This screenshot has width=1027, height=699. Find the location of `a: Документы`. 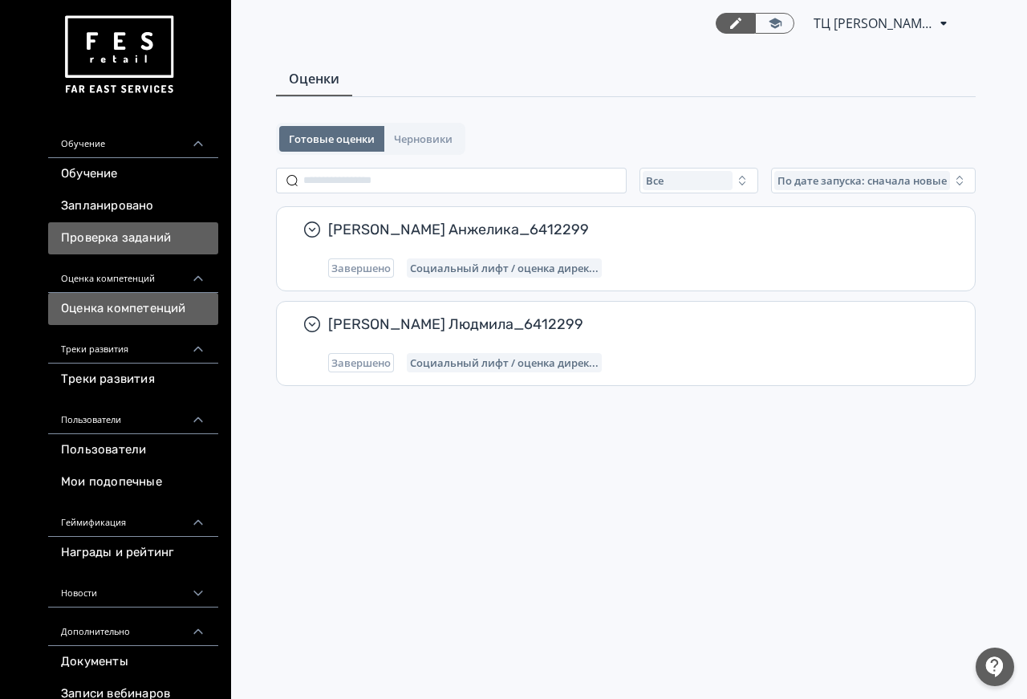

a: Документы is located at coordinates (133, 662).